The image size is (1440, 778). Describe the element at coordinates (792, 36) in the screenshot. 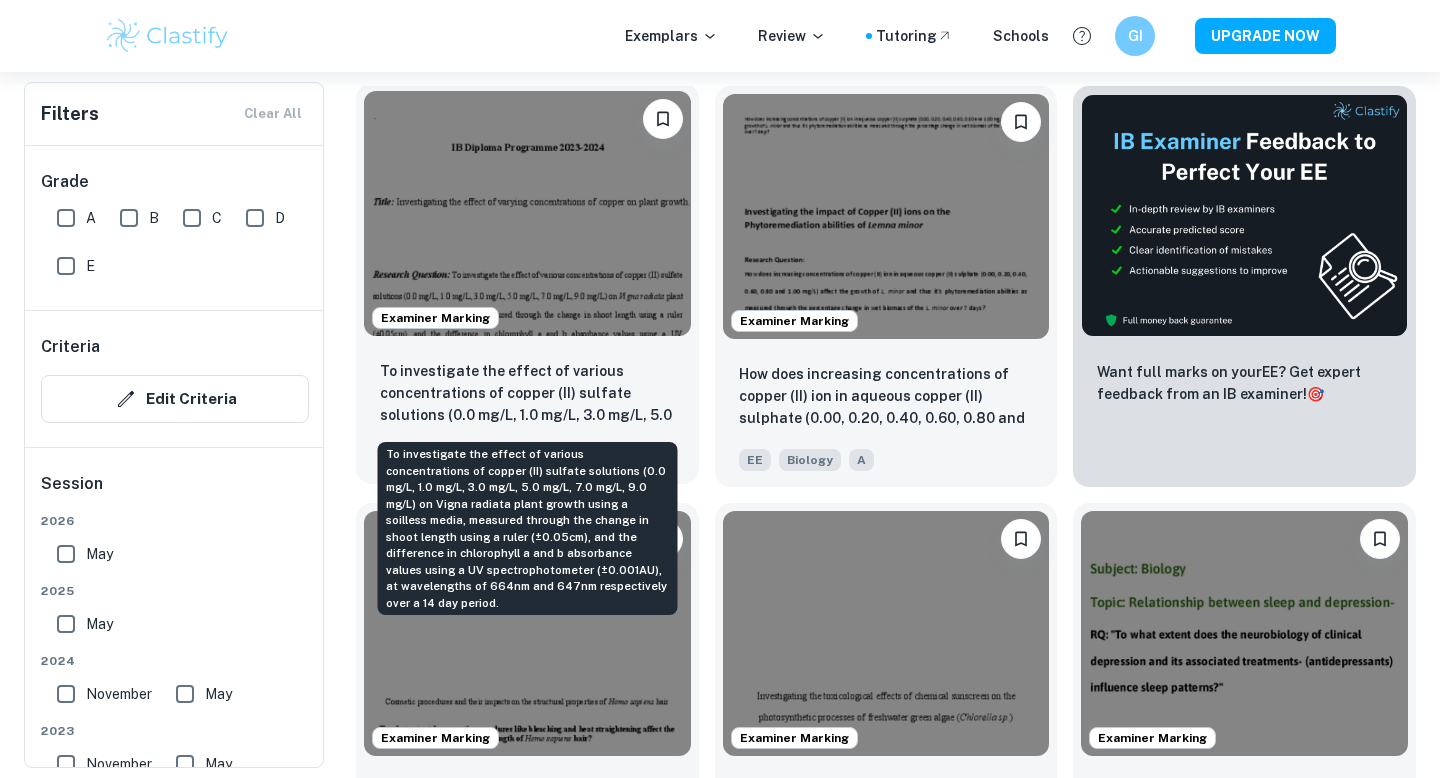

I see `p: Review` at that location.